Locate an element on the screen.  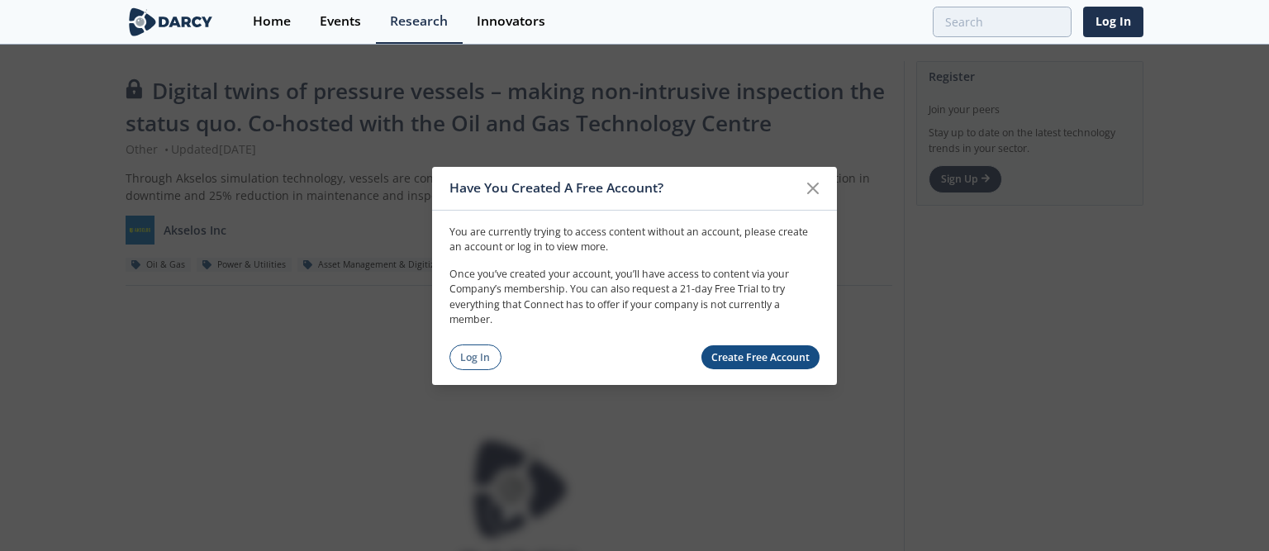
div: Innovators is located at coordinates (510, 21).